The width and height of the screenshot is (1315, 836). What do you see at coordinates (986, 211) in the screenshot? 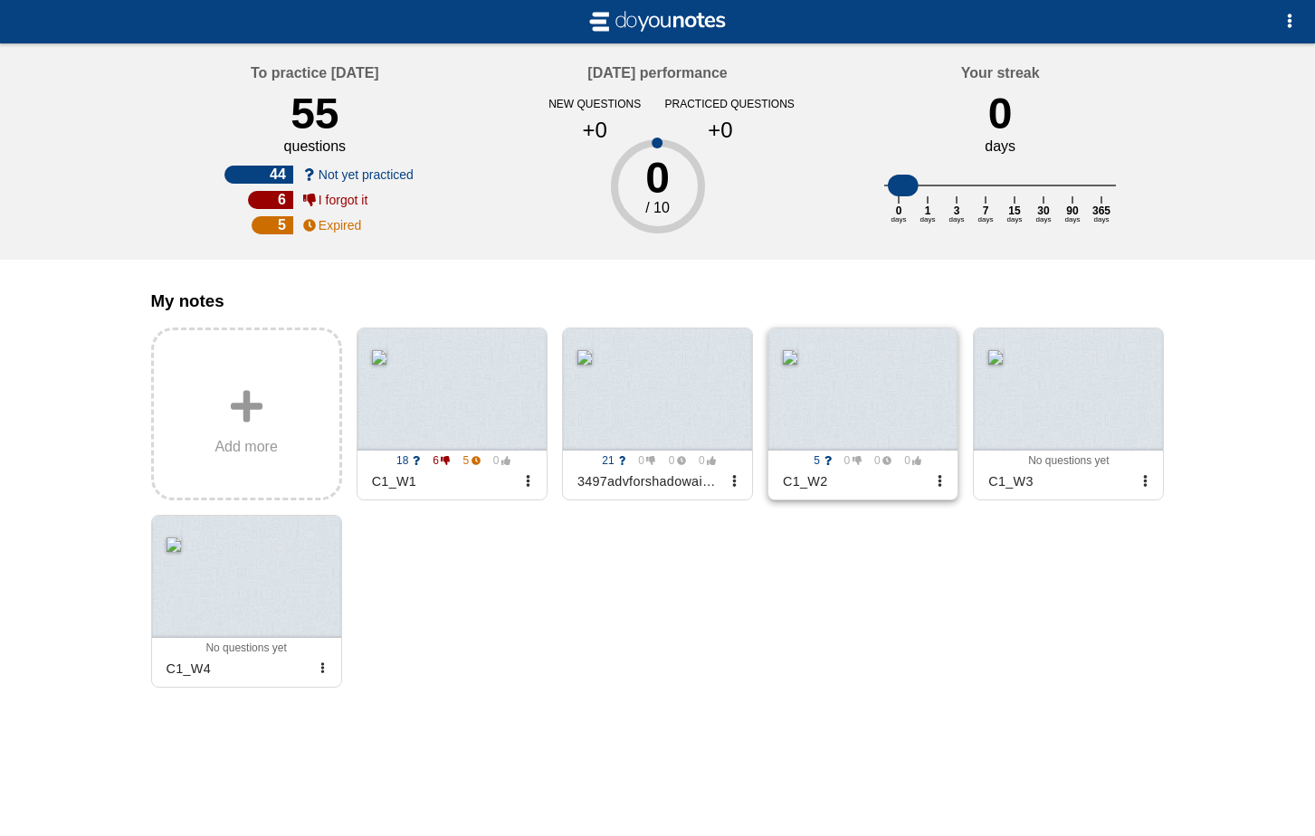
I see `text: 7` at bounding box center [986, 211].